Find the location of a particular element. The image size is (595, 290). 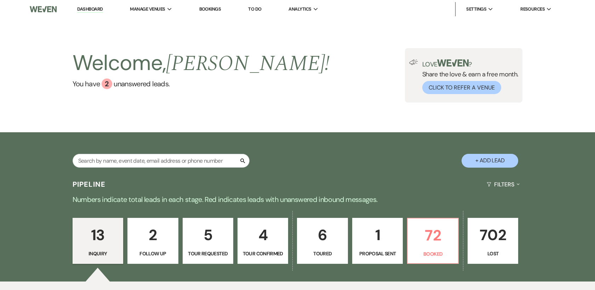

p: 5 is located at coordinates (208, 235).